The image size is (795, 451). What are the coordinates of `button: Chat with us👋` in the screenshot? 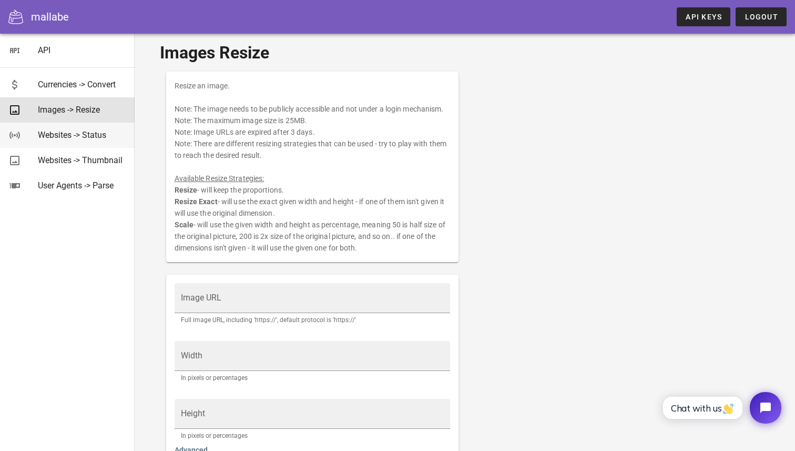 It's located at (51, 25).